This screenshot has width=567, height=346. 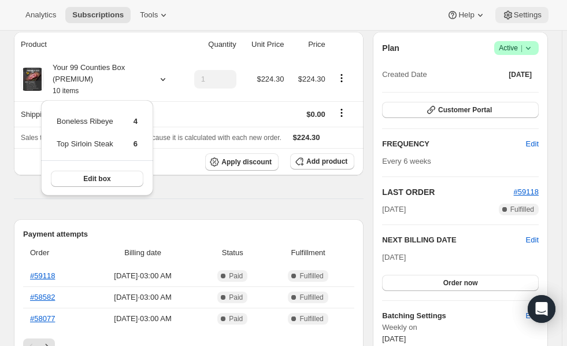 What do you see at coordinates (326, 161) in the screenshot?
I see `span: Add product` at bounding box center [326, 161].